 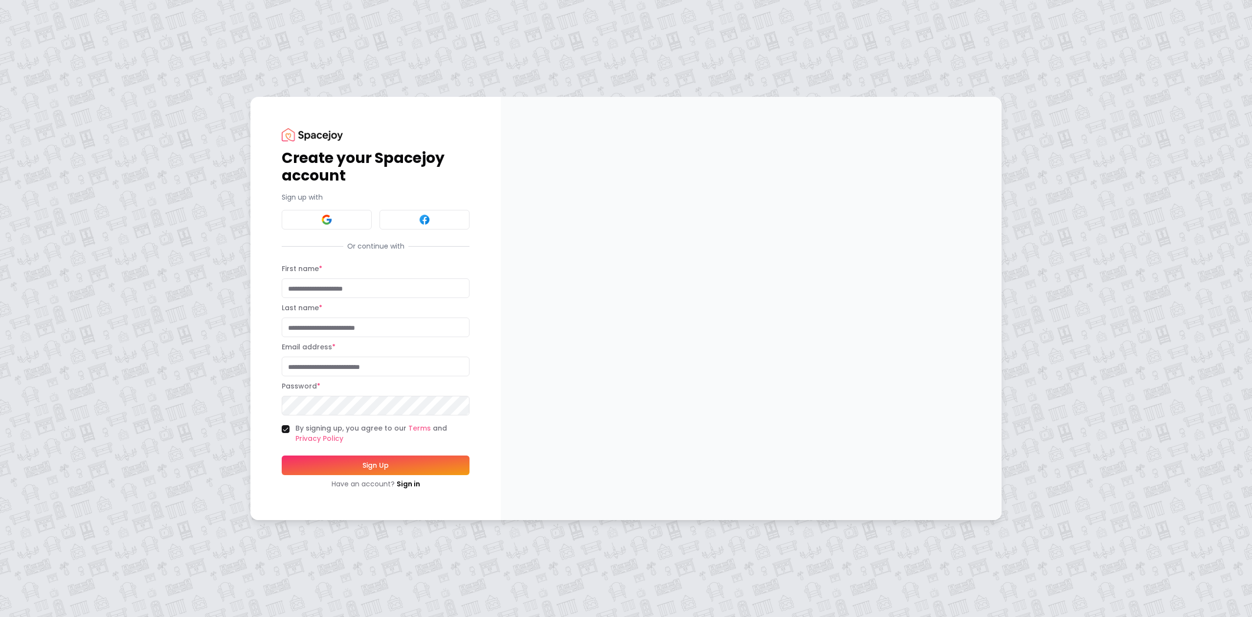 What do you see at coordinates (751, 308) in the screenshot?
I see `img: banner` at bounding box center [751, 308].